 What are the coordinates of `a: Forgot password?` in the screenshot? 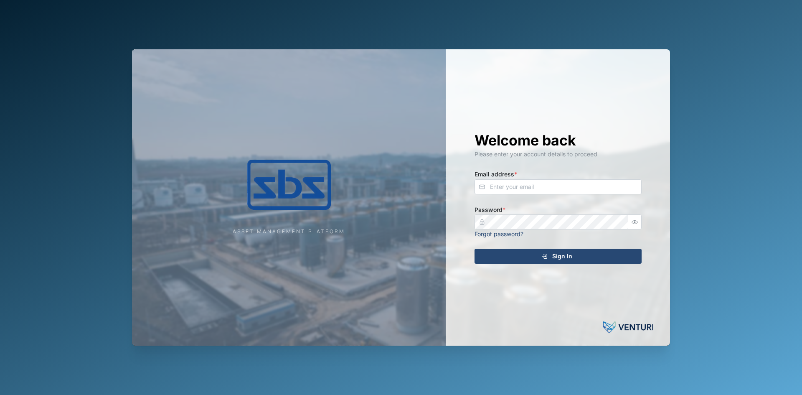 It's located at (499, 234).